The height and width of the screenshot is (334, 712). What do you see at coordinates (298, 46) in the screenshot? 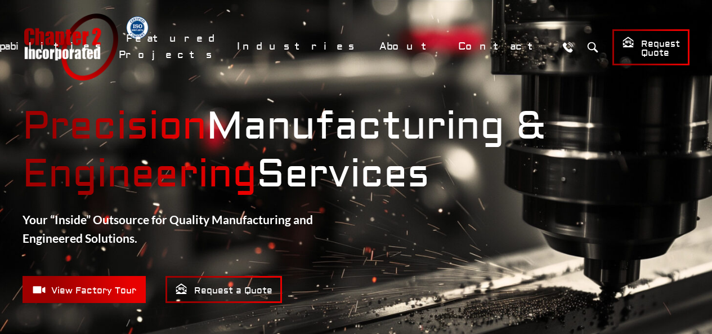
I see `a: Industries` at bounding box center [298, 46].